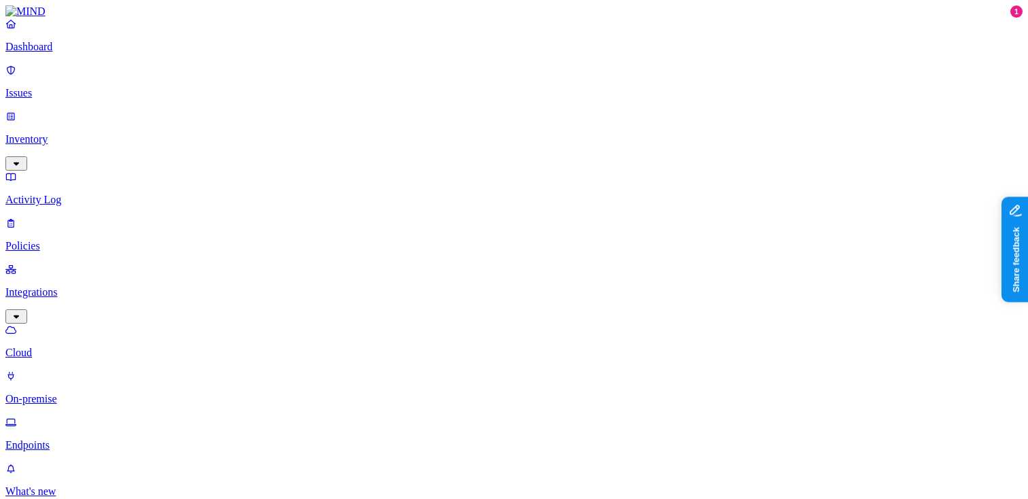  What do you see at coordinates (514, 188) in the screenshot?
I see `a: Activity Log` at bounding box center [514, 188].